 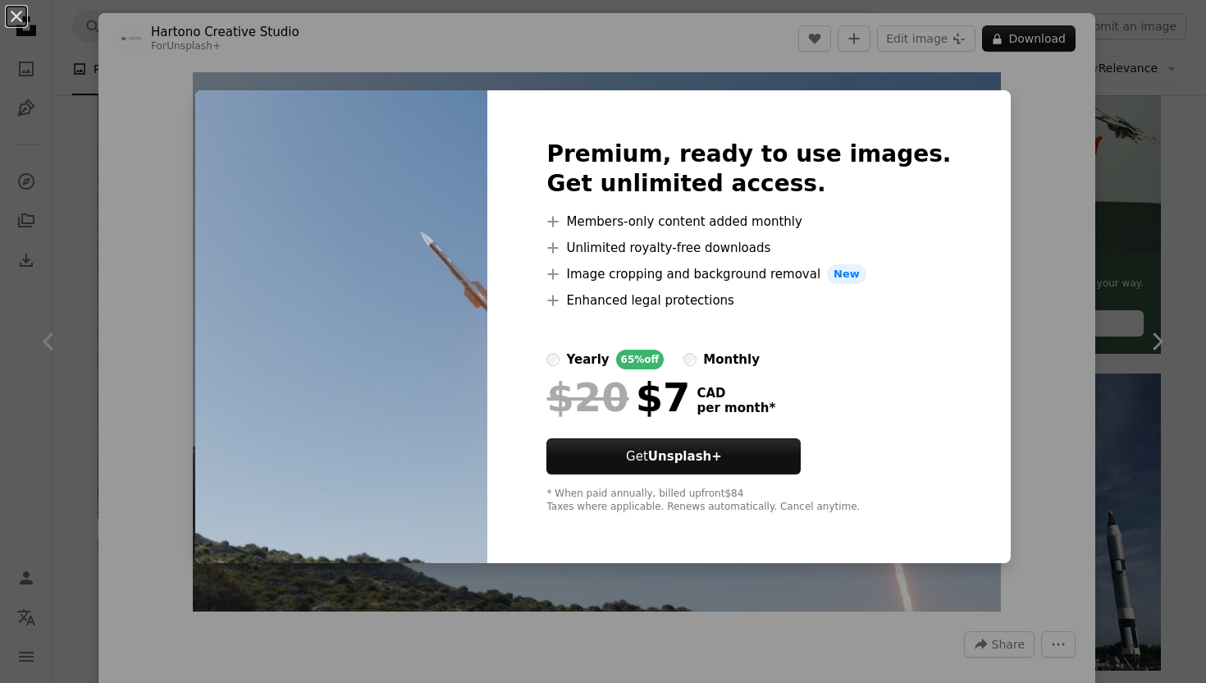 What do you see at coordinates (736, 408) in the screenshot?
I see `span: per month *` at bounding box center [736, 408].